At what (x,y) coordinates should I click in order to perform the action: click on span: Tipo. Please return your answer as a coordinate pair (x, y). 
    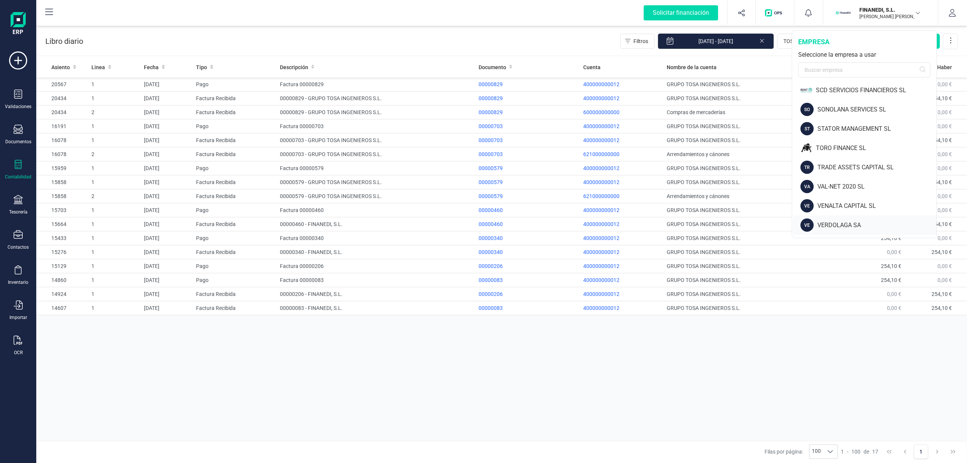
    Looking at the image, I should click on (201, 67).